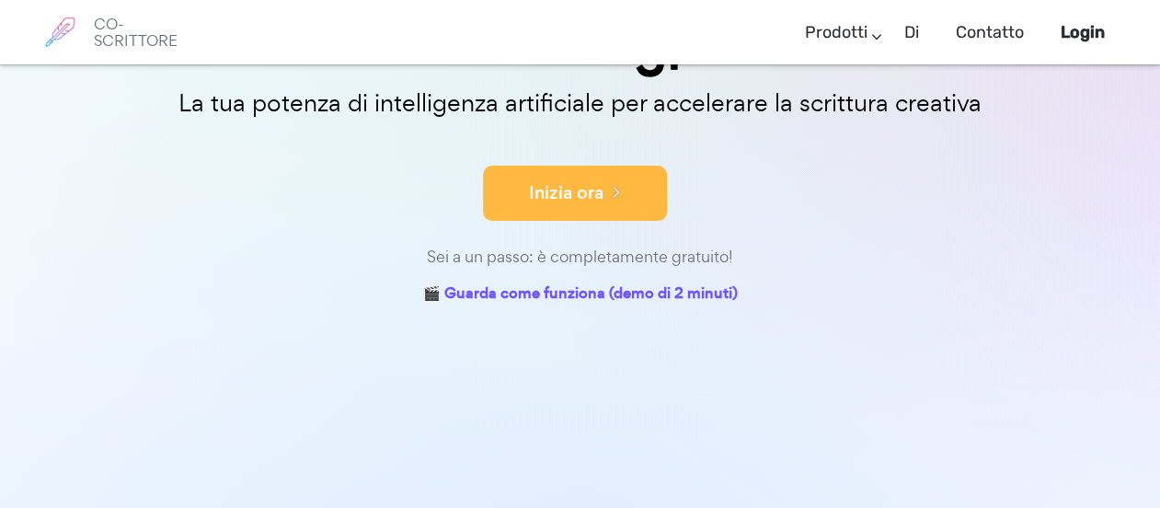  Describe the element at coordinates (566, 192) in the screenshot. I see `font: Inizia ora` at that location.